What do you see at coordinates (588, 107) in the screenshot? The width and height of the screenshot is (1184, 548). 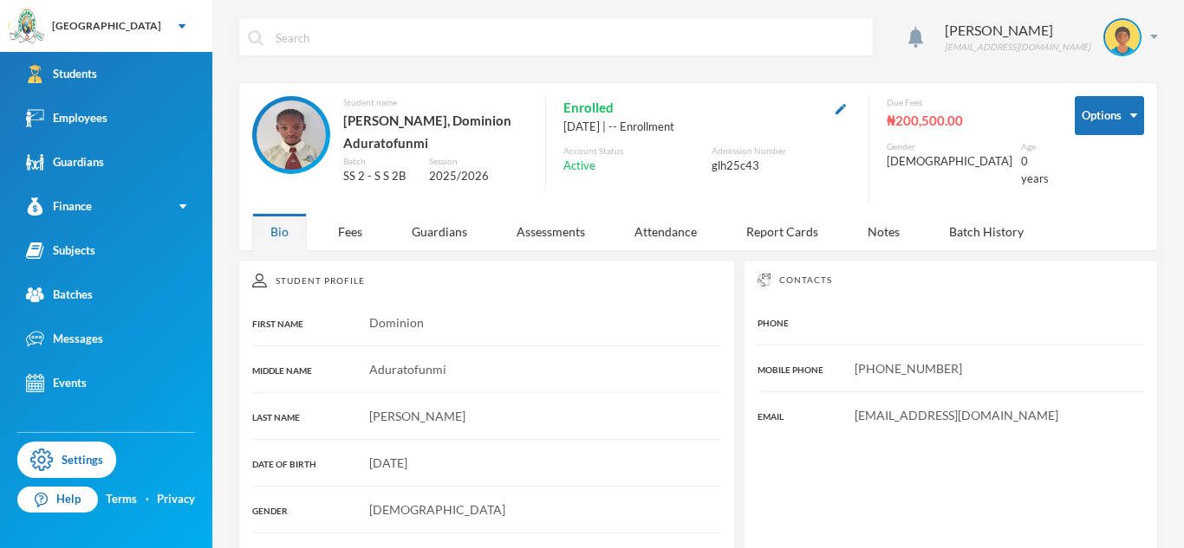 I see `span: Enrolled` at bounding box center [588, 107].